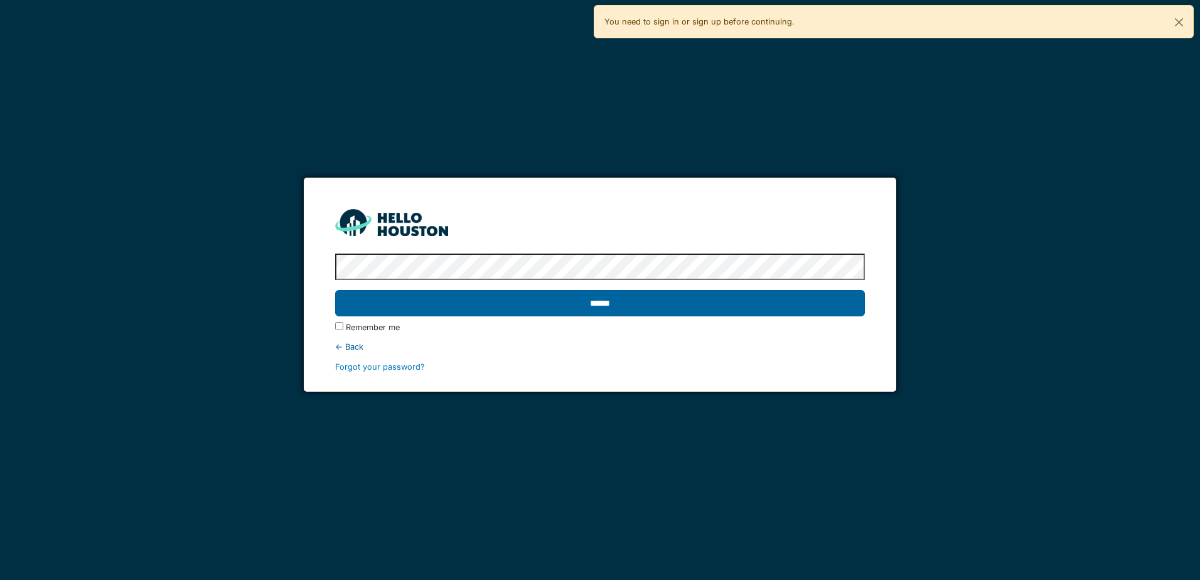 The width and height of the screenshot is (1200, 580). Describe the element at coordinates (599, 346) in the screenshot. I see `div: ← Back` at that location.